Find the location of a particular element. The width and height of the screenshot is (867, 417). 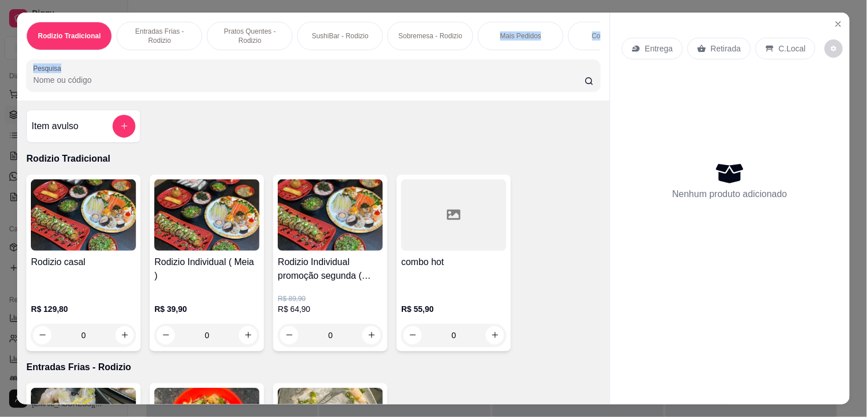

h4: Rodizio Individual ( Meia ) is located at coordinates (207, 269).